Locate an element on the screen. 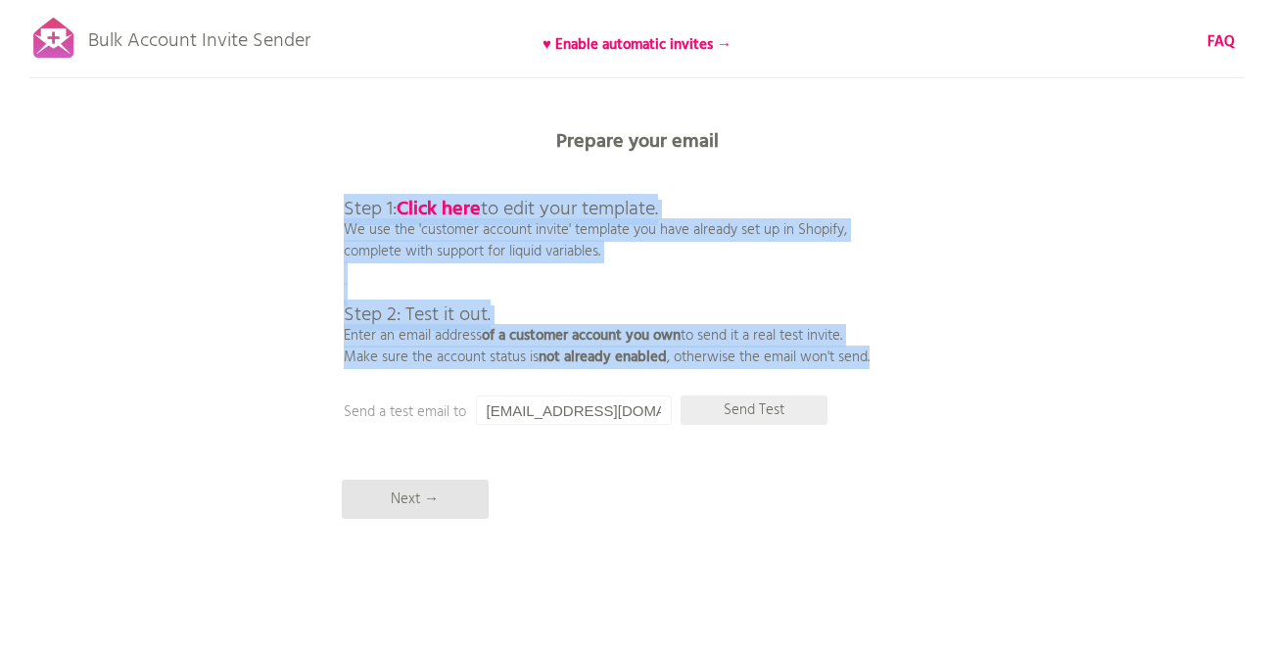 Image resolution: width=1274 pixels, height=652 pixels. b: ♥ Enable automatic invites → is located at coordinates (636, 45).